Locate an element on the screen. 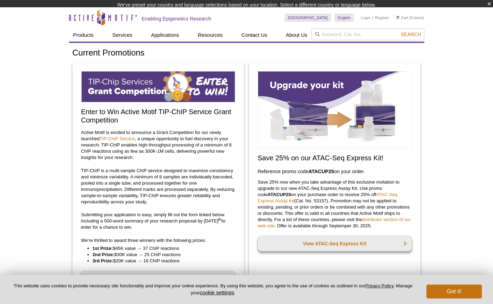 The width and height of the screenshot is (493, 304). h3: Reference promo code on your order. is located at coordinates (335, 171).